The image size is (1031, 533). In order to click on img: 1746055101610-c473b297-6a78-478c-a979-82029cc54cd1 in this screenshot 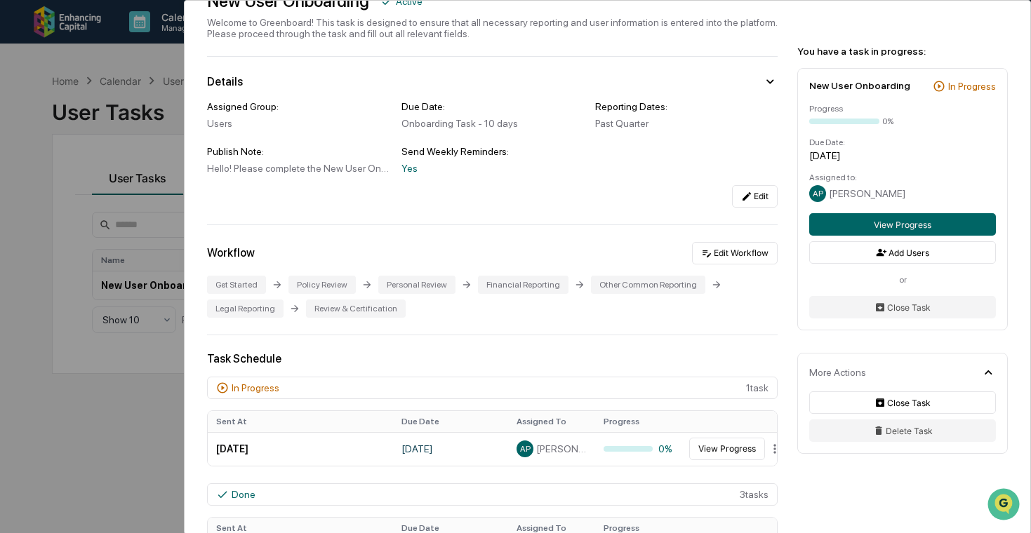, I will do `click(27, 120)`.